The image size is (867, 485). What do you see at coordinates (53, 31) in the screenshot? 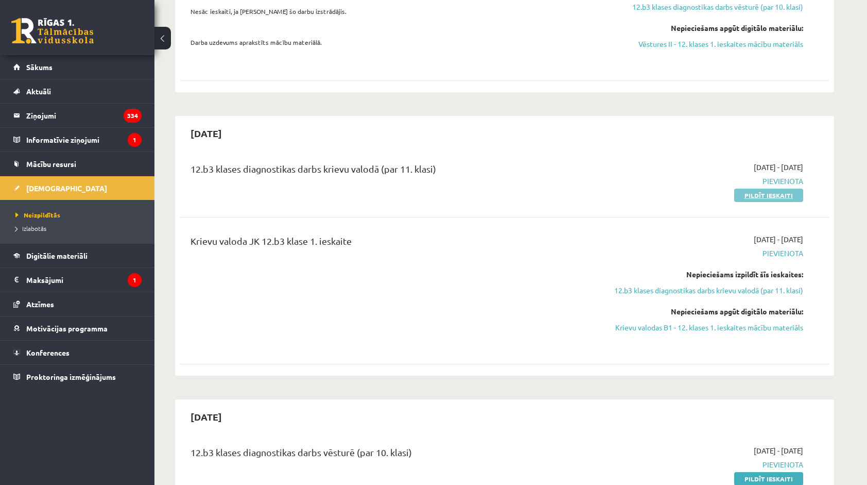
I see `a: Rīgas 1. Tālmācības vidusskola` at bounding box center [53, 31].